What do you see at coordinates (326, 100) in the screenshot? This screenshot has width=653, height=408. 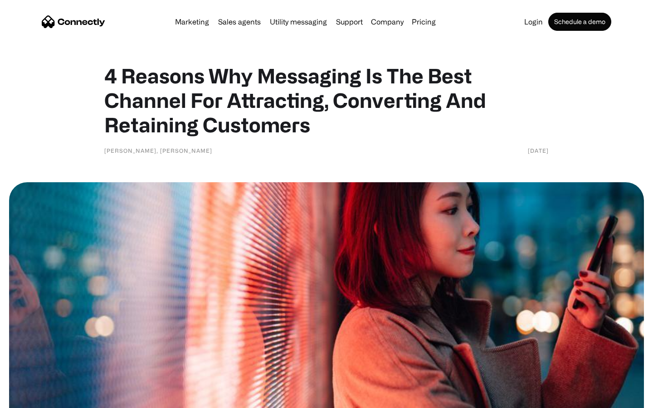 I see `h1: 4 Reasons Why Messaging Is The Best Channel For Attracting, Converting And Retaining Customers` at bounding box center [326, 100].